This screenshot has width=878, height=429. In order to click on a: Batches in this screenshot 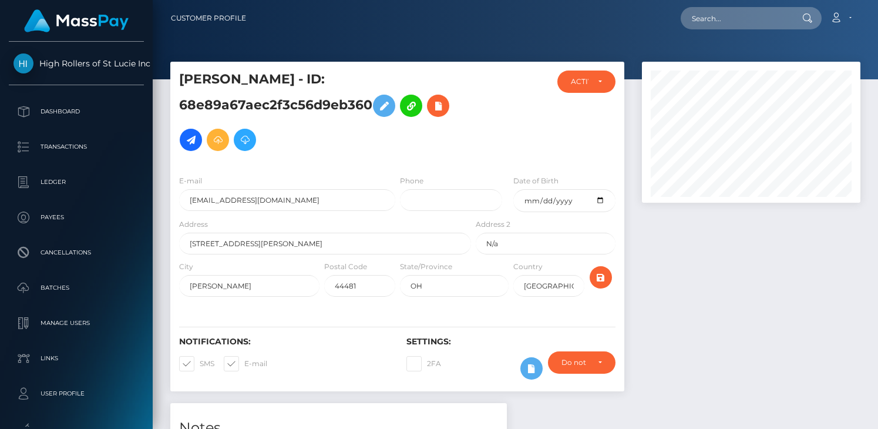, I will do `click(76, 288)`.